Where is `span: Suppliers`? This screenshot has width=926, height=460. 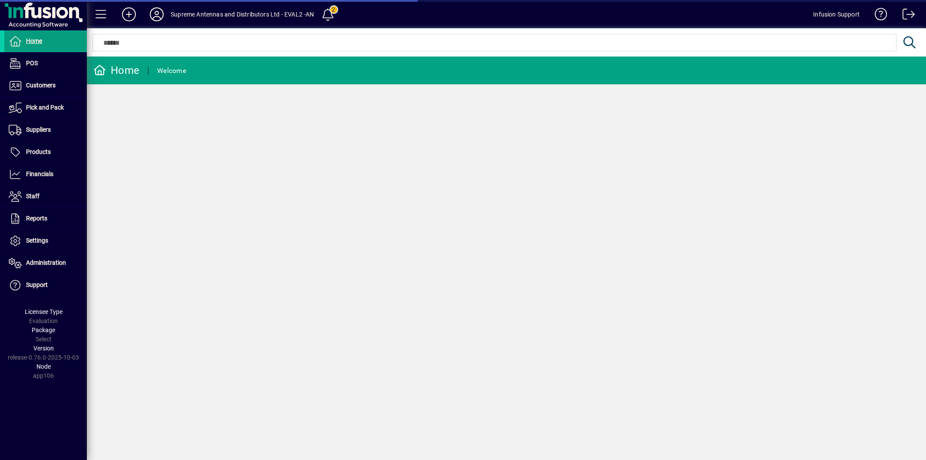
span: Suppliers is located at coordinates (38, 129).